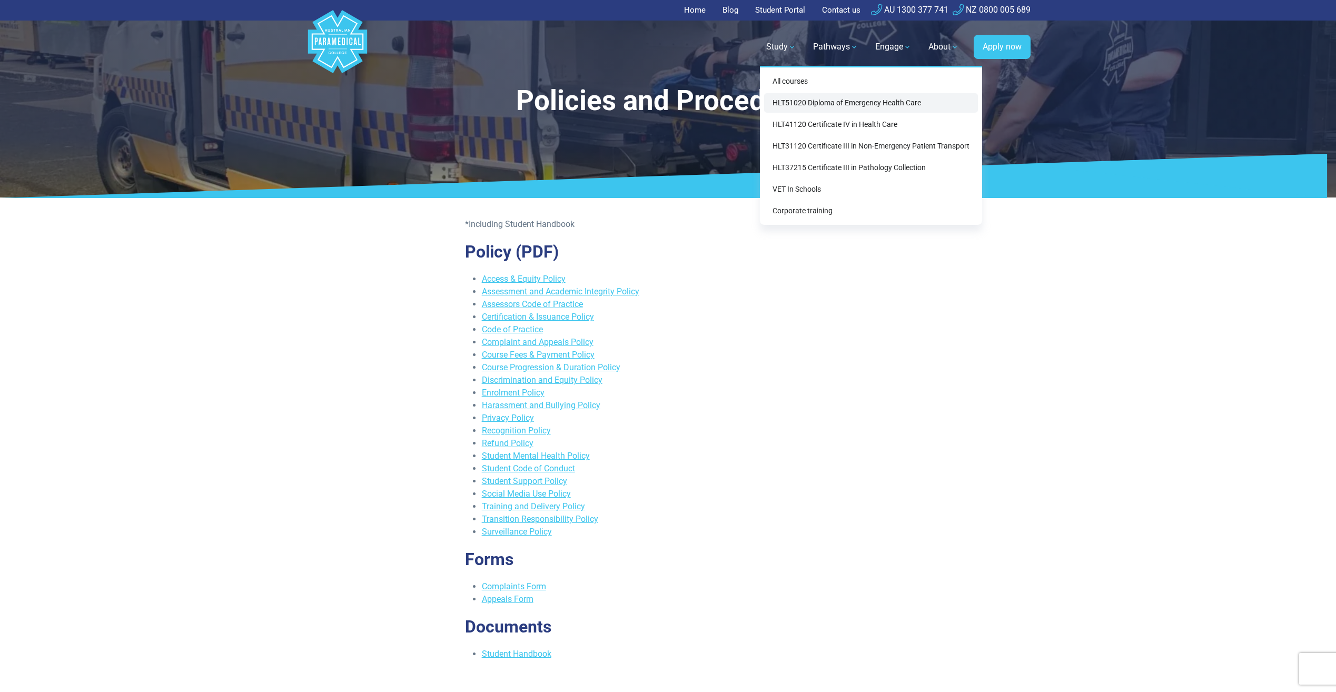  What do you see at coordinates (526, 493) in the screenshot?
I see `a: Social Media Use Policy` at bounding box center [526, 493].